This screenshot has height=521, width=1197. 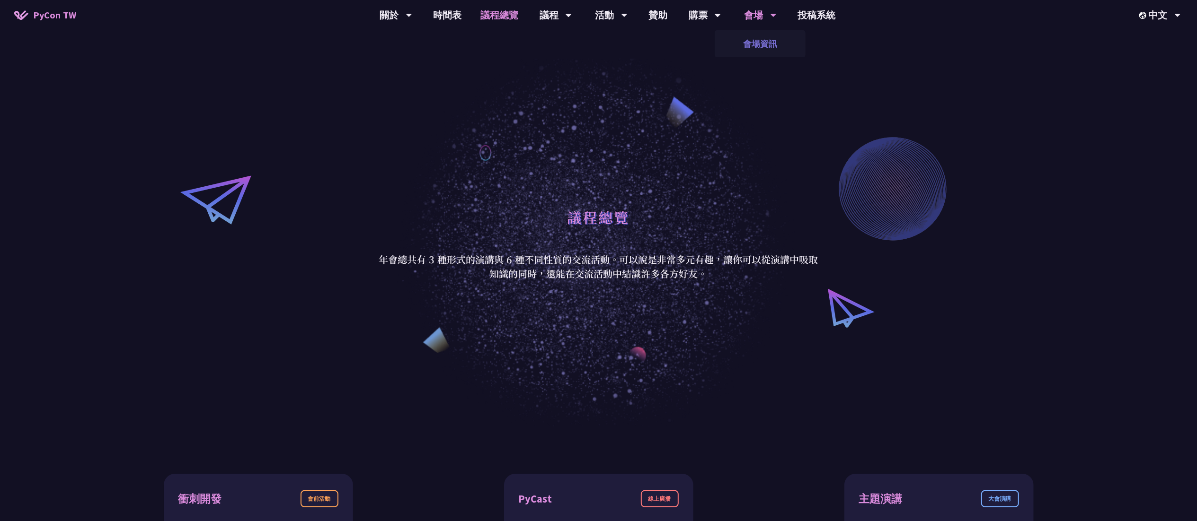 I want to click on h1: 議程總覽, so click(x=599, y=217).